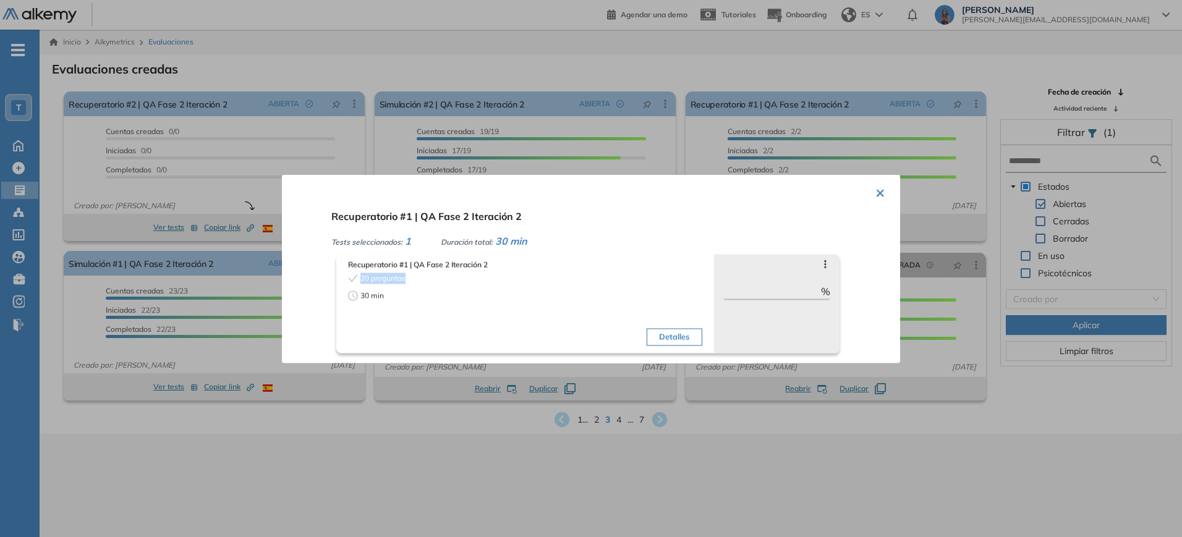  Describe the element at coordinates (367, 241) in the screenshot. I see `span: Tests seleccionados:` at that location.